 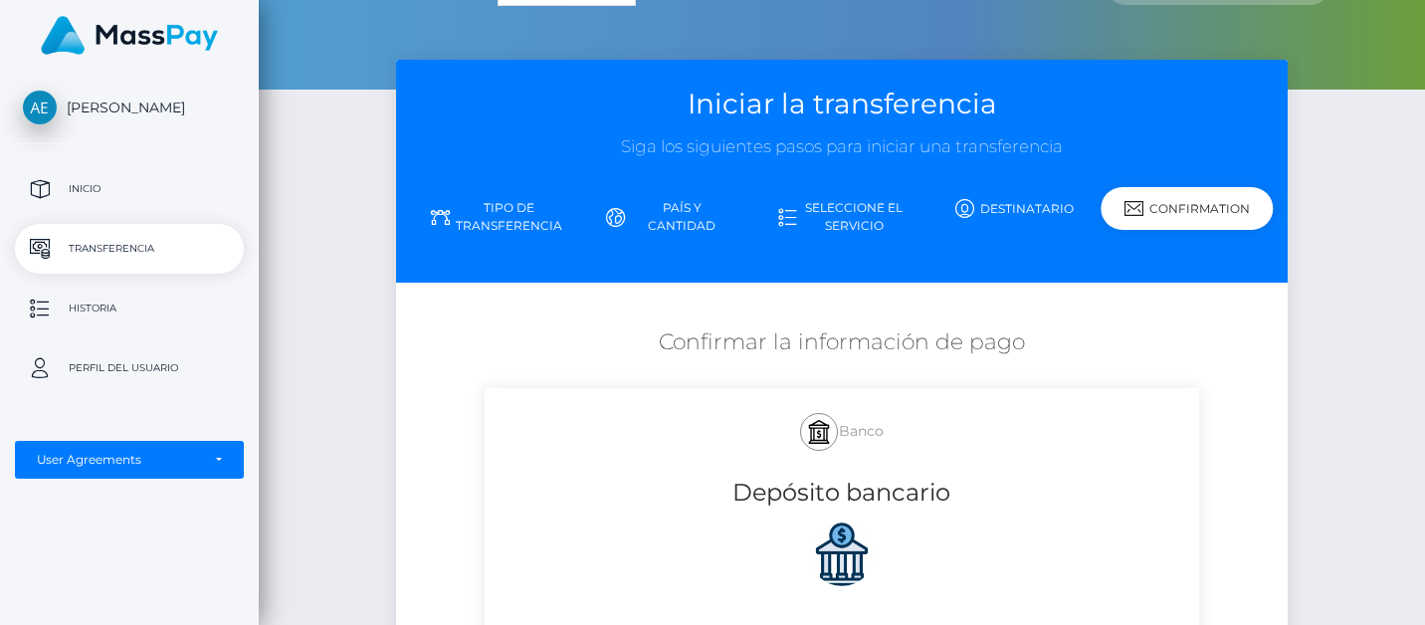 I want to click on a: País y cantidad, so click(x=669, y=217).